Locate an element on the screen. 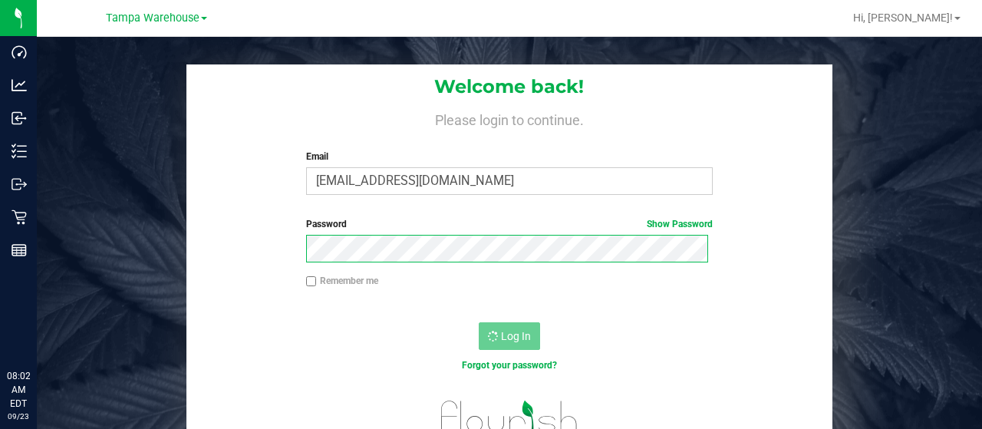  inline-svg: Dashboard is located at coordinates (19, 52).